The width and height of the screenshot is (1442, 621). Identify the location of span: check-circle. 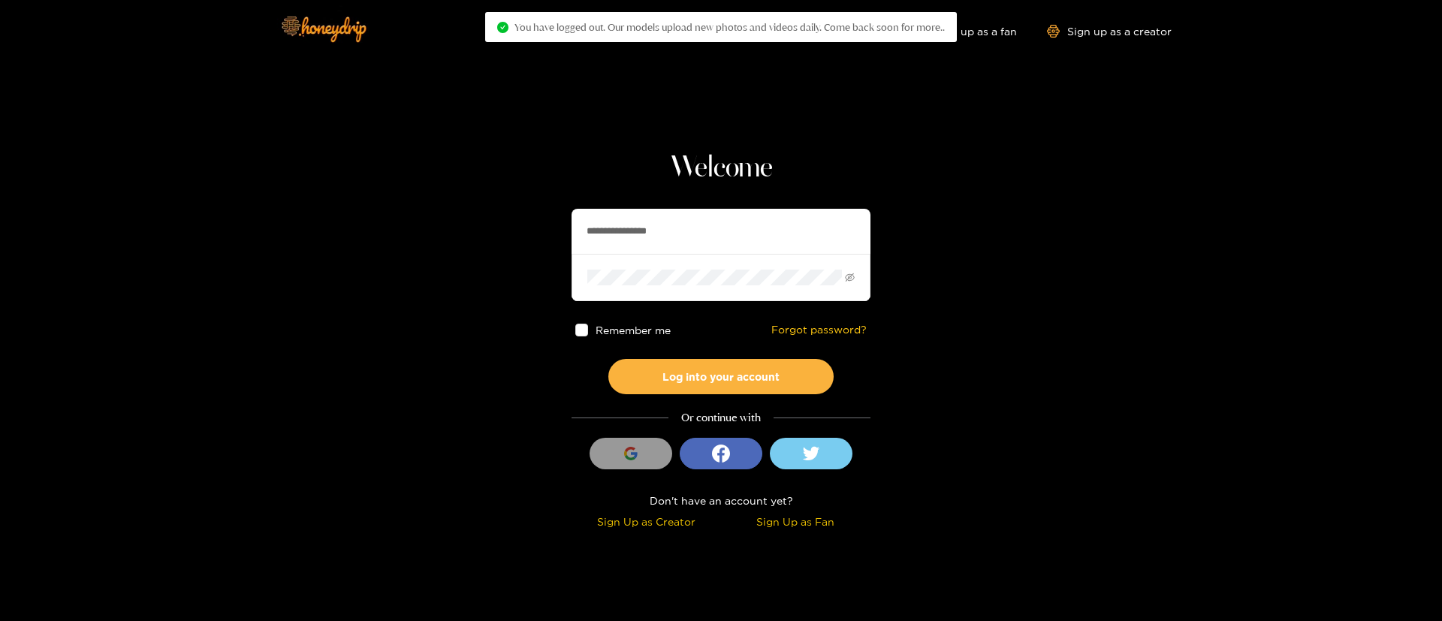
(502, 27).